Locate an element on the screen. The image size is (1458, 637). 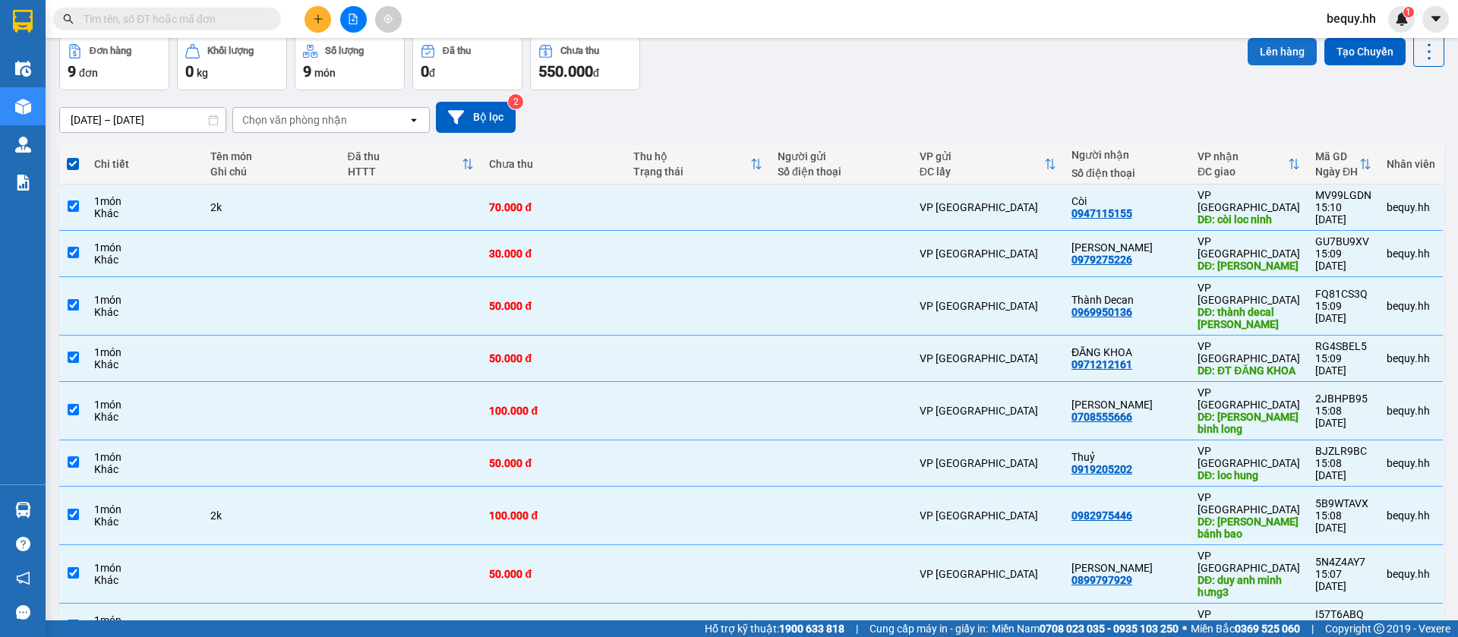
span: Hỗ trợ kỹ thuật: is located at coordinates (774, 629).